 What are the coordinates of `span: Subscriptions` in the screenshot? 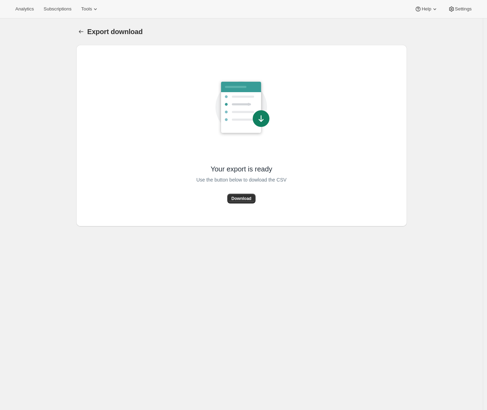 It's located at (57, 9).